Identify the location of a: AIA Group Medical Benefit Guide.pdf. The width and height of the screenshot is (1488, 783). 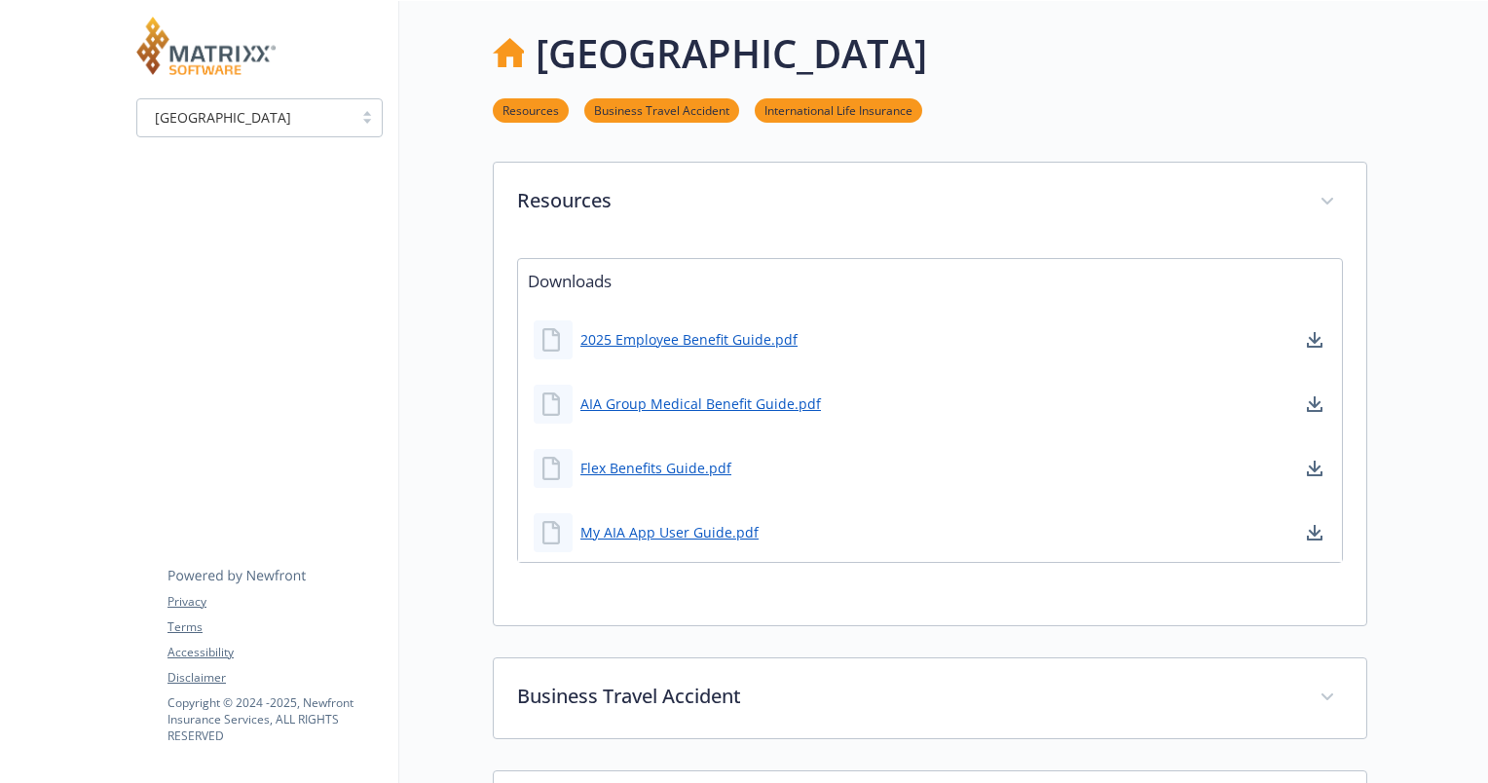
(700, 403).